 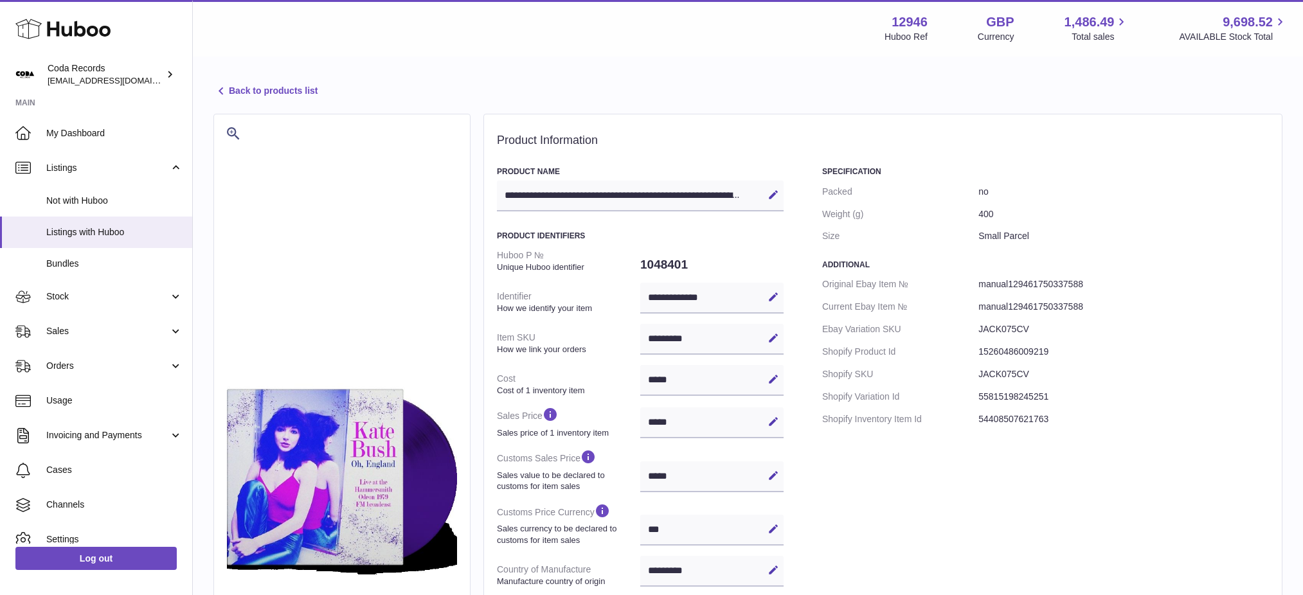 I want to click on dd: 54408507621763, so click(x=1123, y=419).